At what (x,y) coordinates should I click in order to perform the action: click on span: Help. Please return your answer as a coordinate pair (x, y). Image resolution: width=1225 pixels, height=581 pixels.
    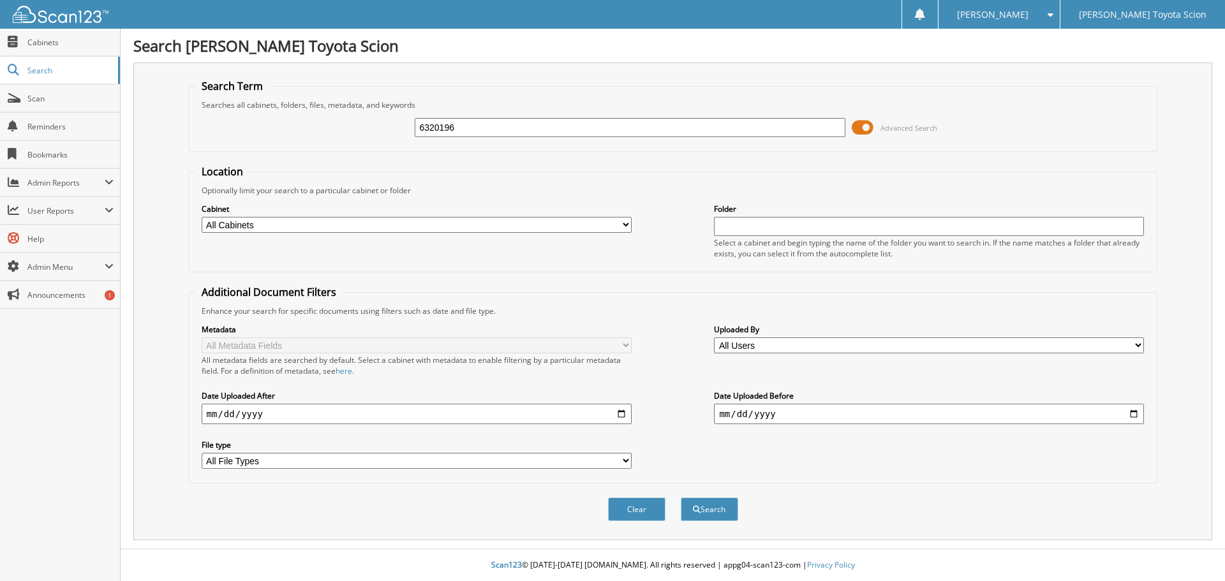
    Looking at the image, I should click on (70, 239).